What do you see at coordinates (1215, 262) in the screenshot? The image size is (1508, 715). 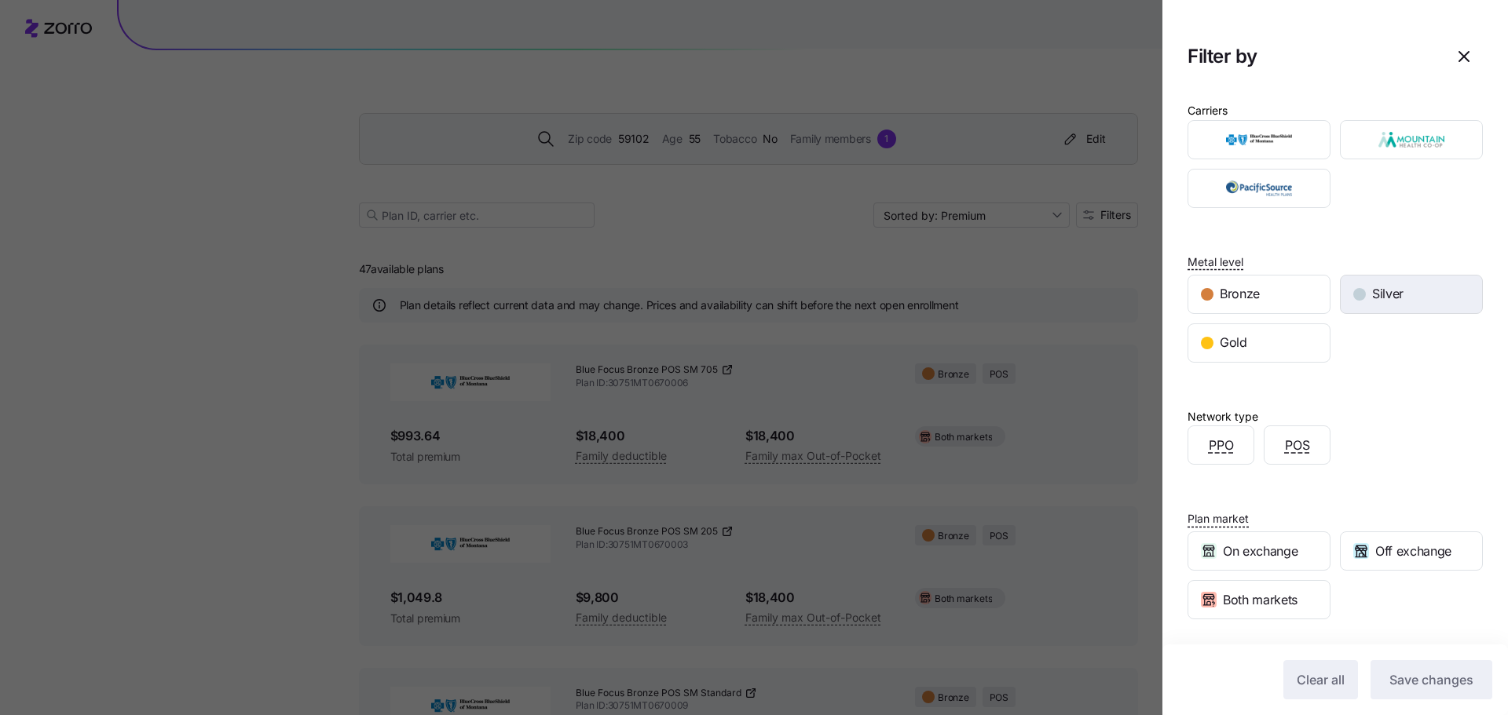 I see `span: Metal level` at bounding box center [1215, 262].